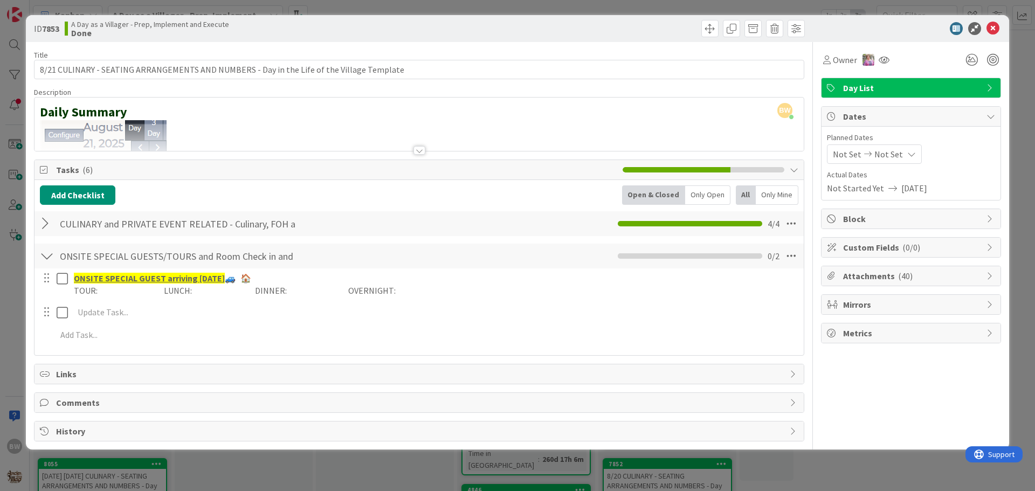 The image size is (1035, 491). Describe the element at coordinates (912, 116) in the screenshot. I see `span: Dates` at that location.